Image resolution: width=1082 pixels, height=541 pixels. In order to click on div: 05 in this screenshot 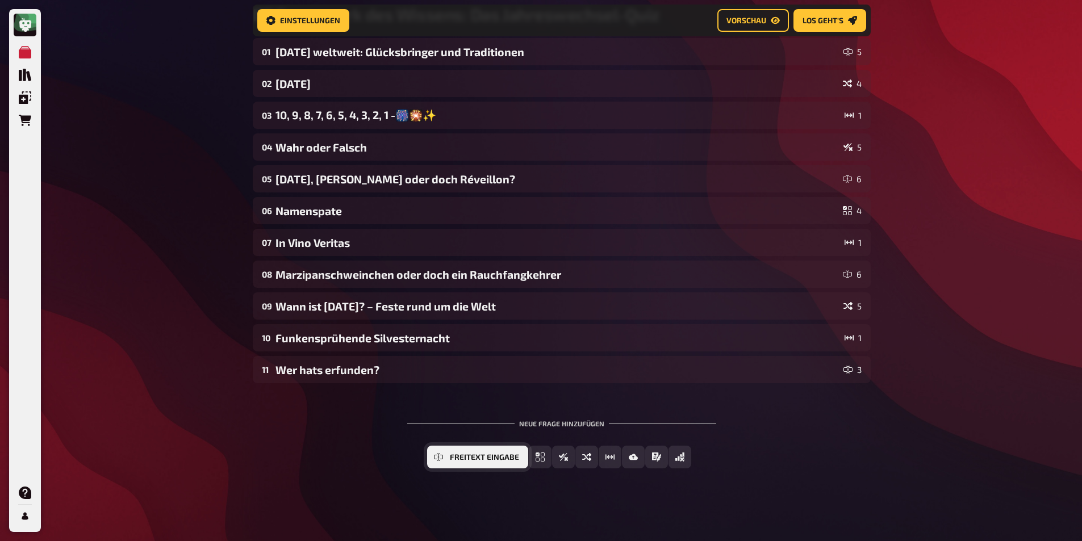, I will do `click(266, 179)`.